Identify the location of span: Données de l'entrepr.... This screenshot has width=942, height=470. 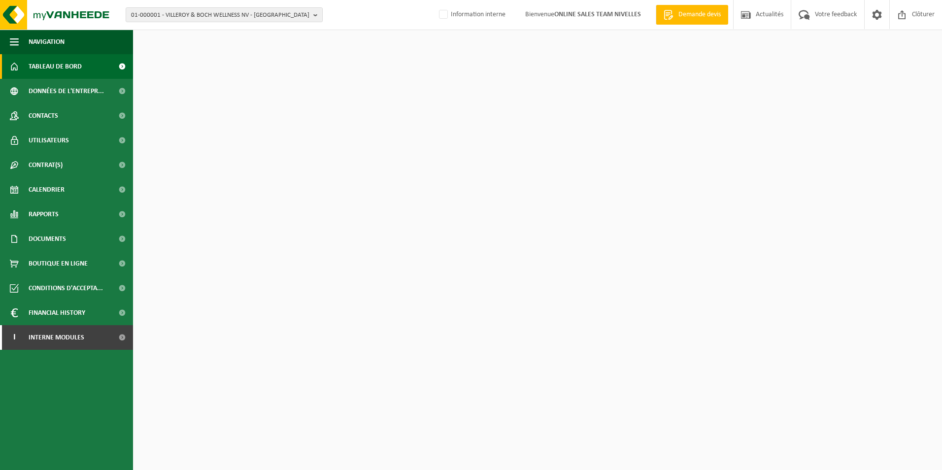
(66, 91).